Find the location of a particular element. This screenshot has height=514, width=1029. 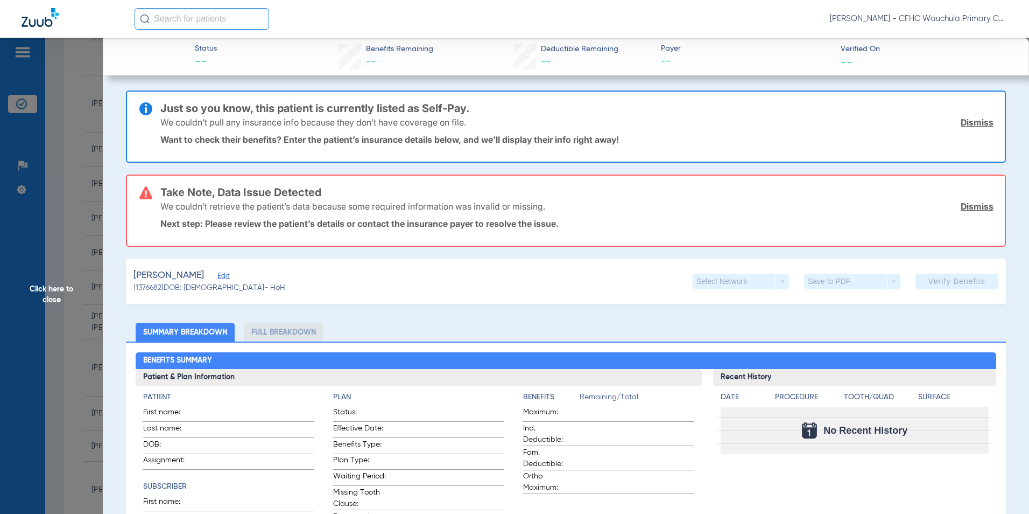

img: info-icon is located at coordinates (146, 109).